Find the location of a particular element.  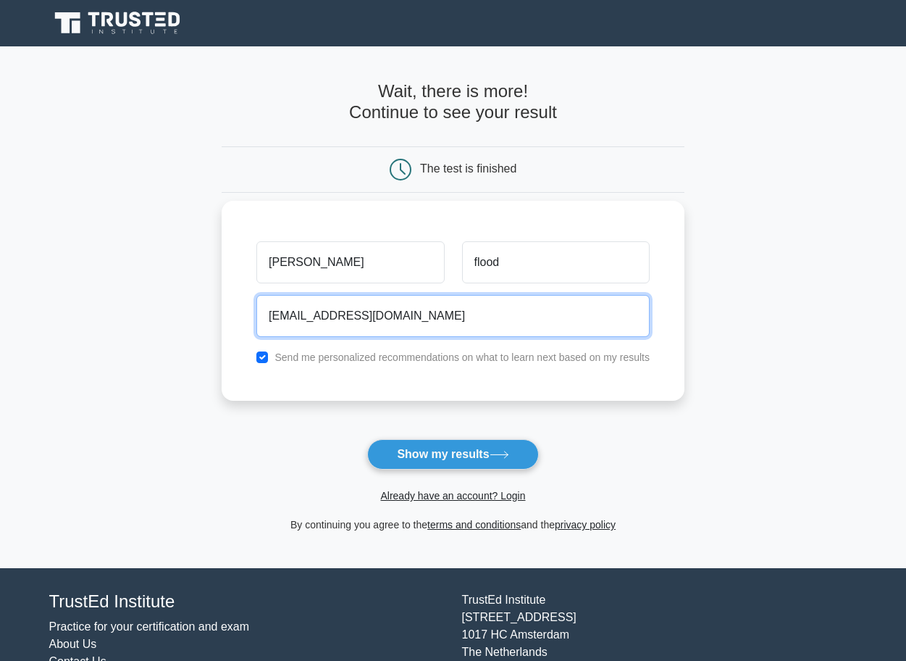

div: The test is finished is located at coordinates (468, 168).